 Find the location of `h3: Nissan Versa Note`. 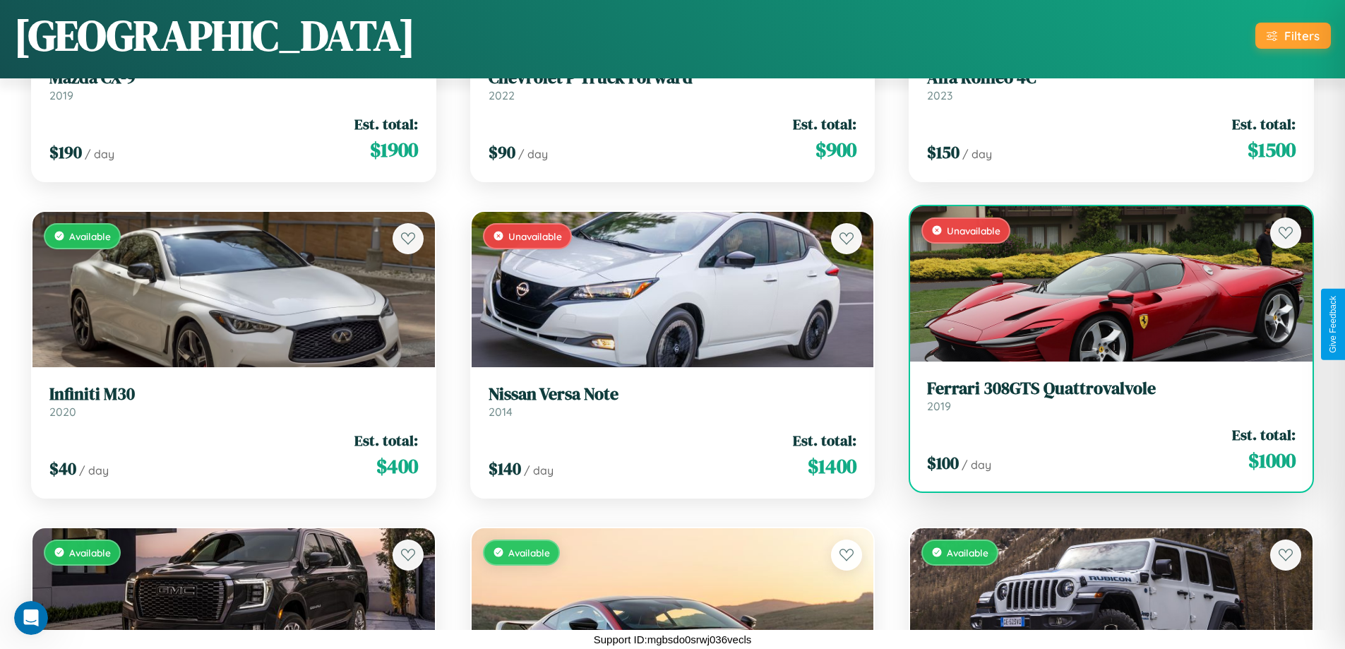

h3: Nissan Versa Note is located at coordinates (673, 394).